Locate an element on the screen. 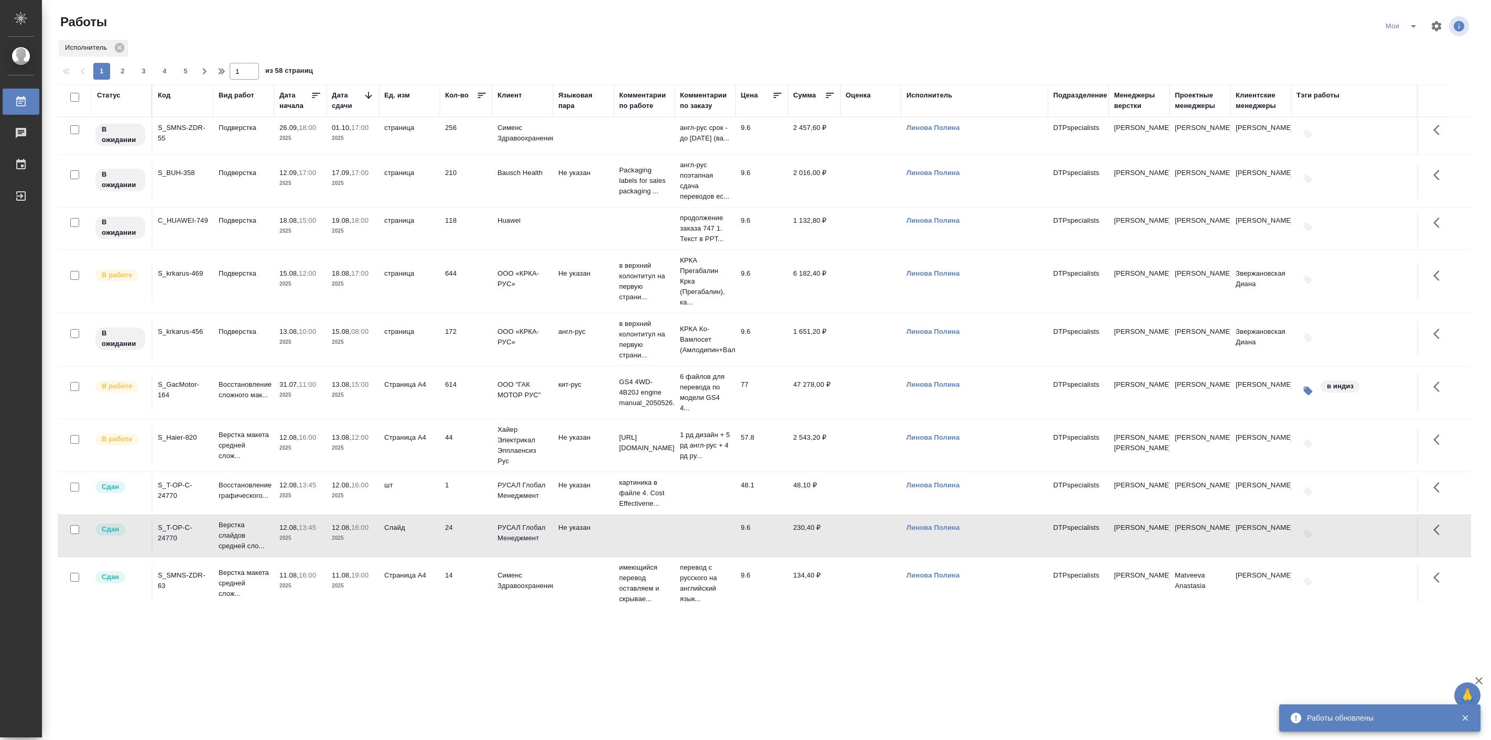  div: Дата сдачи is located at coordinates (348, 101).